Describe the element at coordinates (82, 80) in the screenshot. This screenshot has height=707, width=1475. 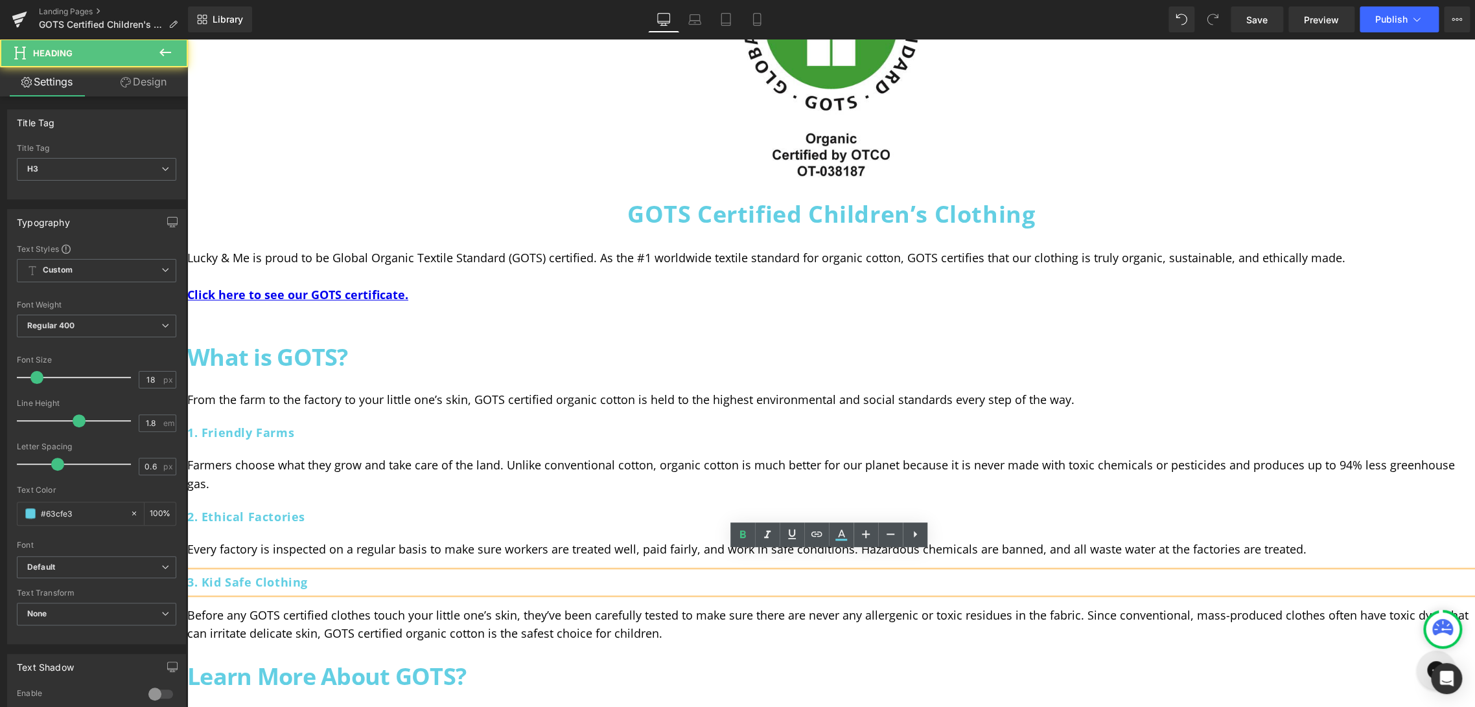
I see `div: Domain Overview` at that location.